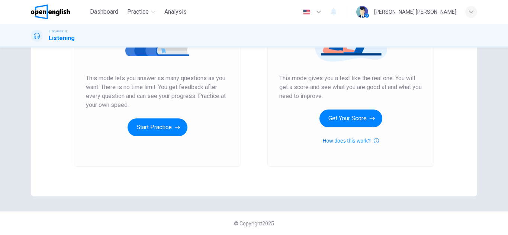  Describe the element at coordinates (138, 12) in the screenshot. I see `span: Practice` at that location.